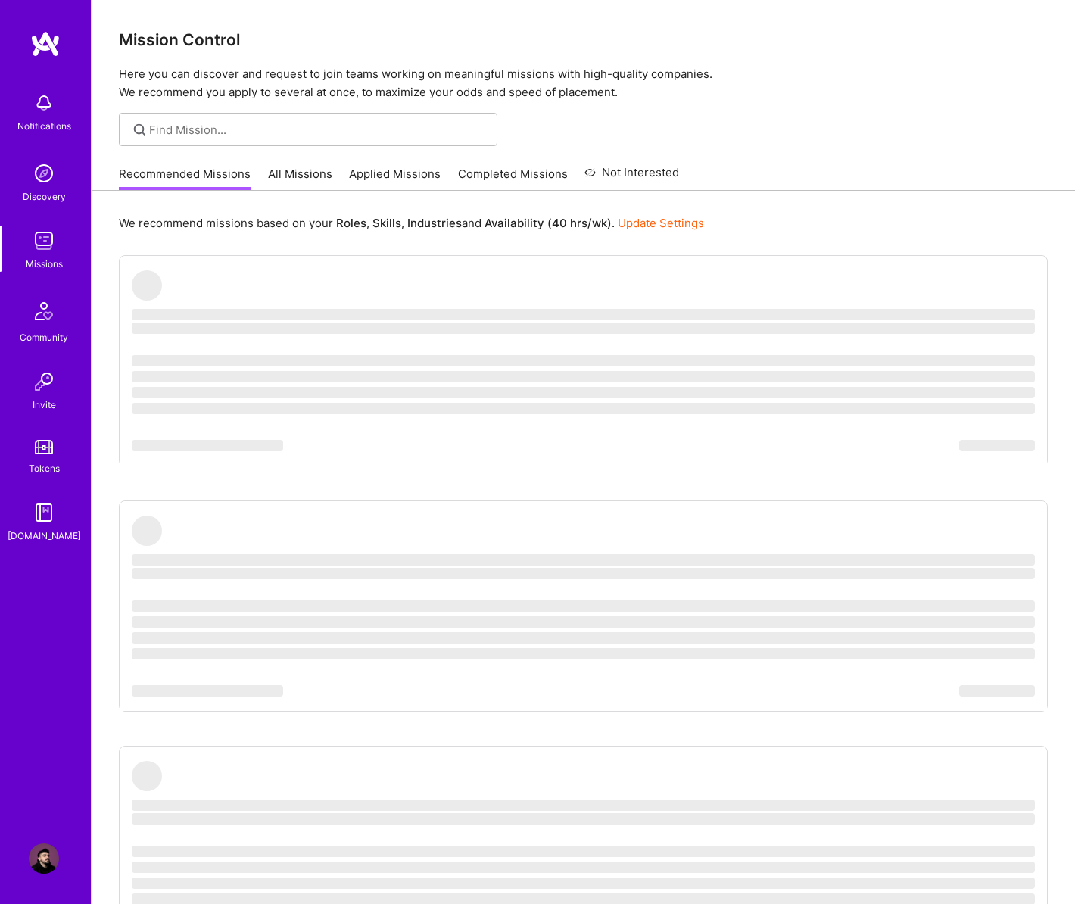 The width and height of the screenshot is (1075, 904). What do you see at coordinates (661, 223) in the screenshot?
I see `a: Update Settings` at bounding box center [661, 223].